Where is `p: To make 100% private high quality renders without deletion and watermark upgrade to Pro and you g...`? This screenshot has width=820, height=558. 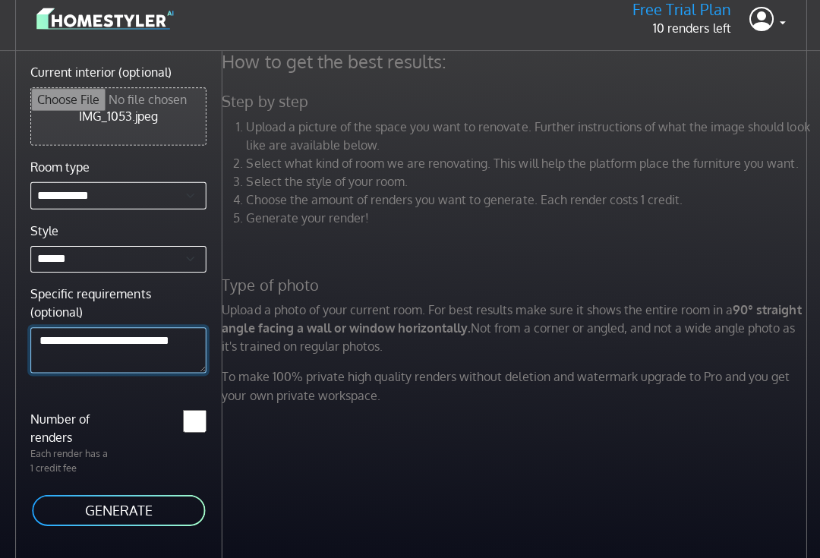
p: To make 100% private high quality renders without deletion and watermark upgrade to Pro and you g... is located at coordinates (515, 387).